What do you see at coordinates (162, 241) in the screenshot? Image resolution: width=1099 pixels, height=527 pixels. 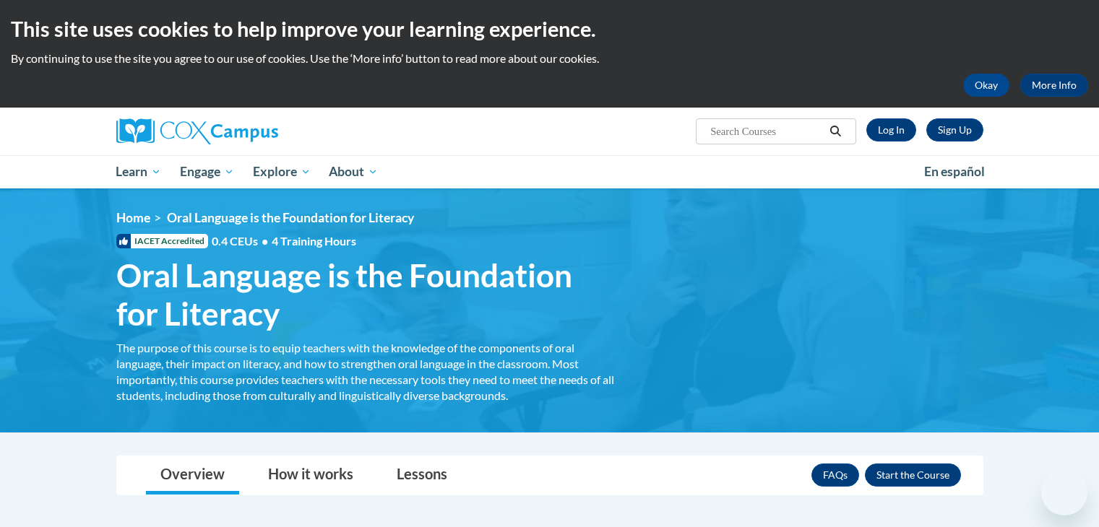 I see `span: IACET Accredited` at bounding box center [162, 241].